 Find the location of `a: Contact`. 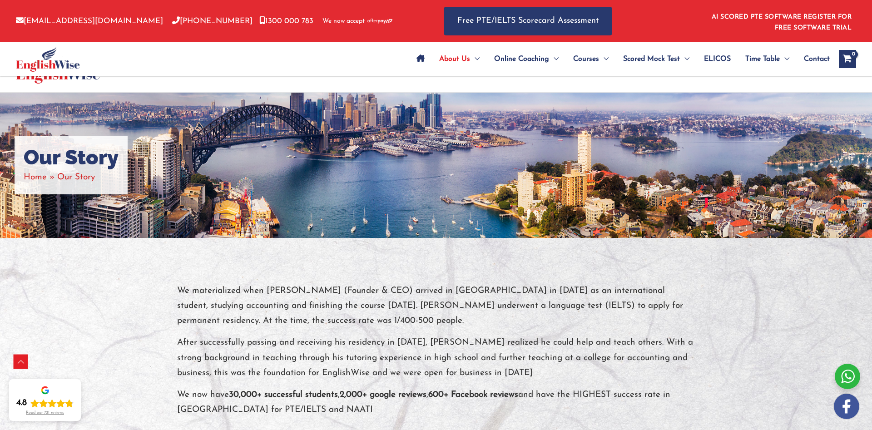

a: Contact is located at coordinates (813, 59).